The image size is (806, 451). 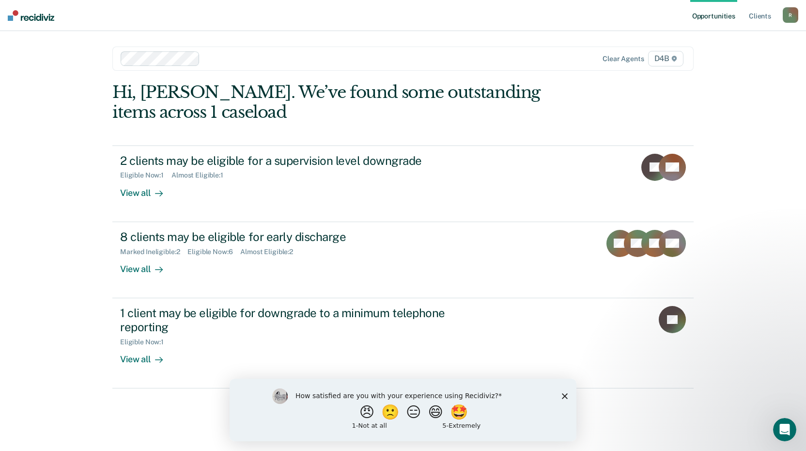 What do you see at coordinates (403, 184) in the screenshot?
I see `a: 2 clients may be eligible for a supervision level downgradeEligible Now:1Almost Eligible:1View all` at bounding box center [403, 184].